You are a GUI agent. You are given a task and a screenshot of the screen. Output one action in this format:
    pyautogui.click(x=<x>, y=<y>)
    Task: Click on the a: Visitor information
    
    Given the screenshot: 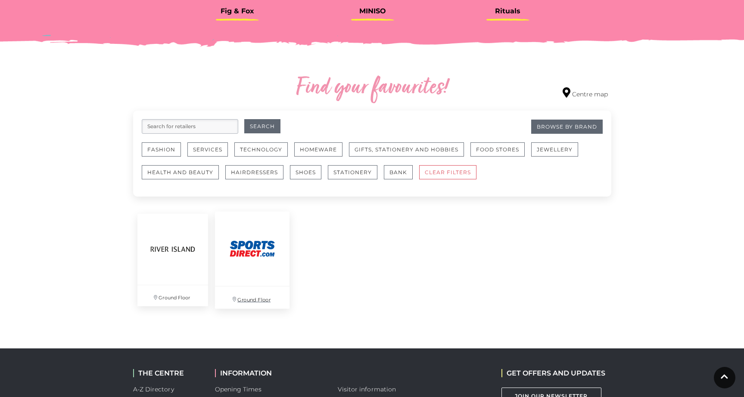 What is the action you would take?
    pyautogui.click(x=367, y=390)
    